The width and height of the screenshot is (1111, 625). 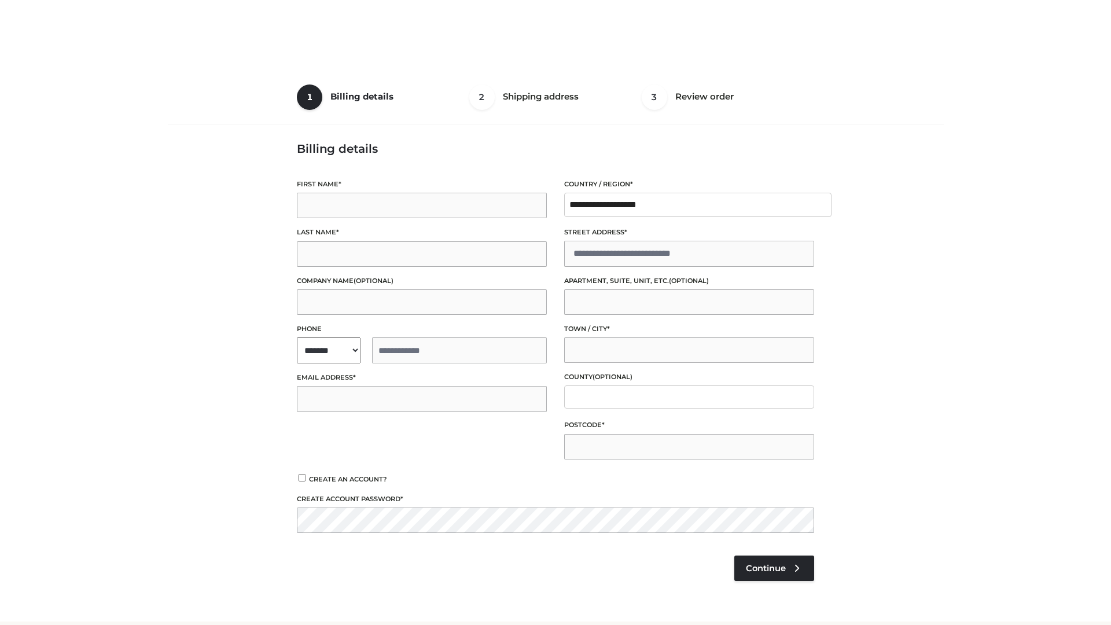 What do you see at coordinates (689, 281) in the screenshot?
I see `label: Apartment, suite, unit, etc.` at bounding box center [689, 281].